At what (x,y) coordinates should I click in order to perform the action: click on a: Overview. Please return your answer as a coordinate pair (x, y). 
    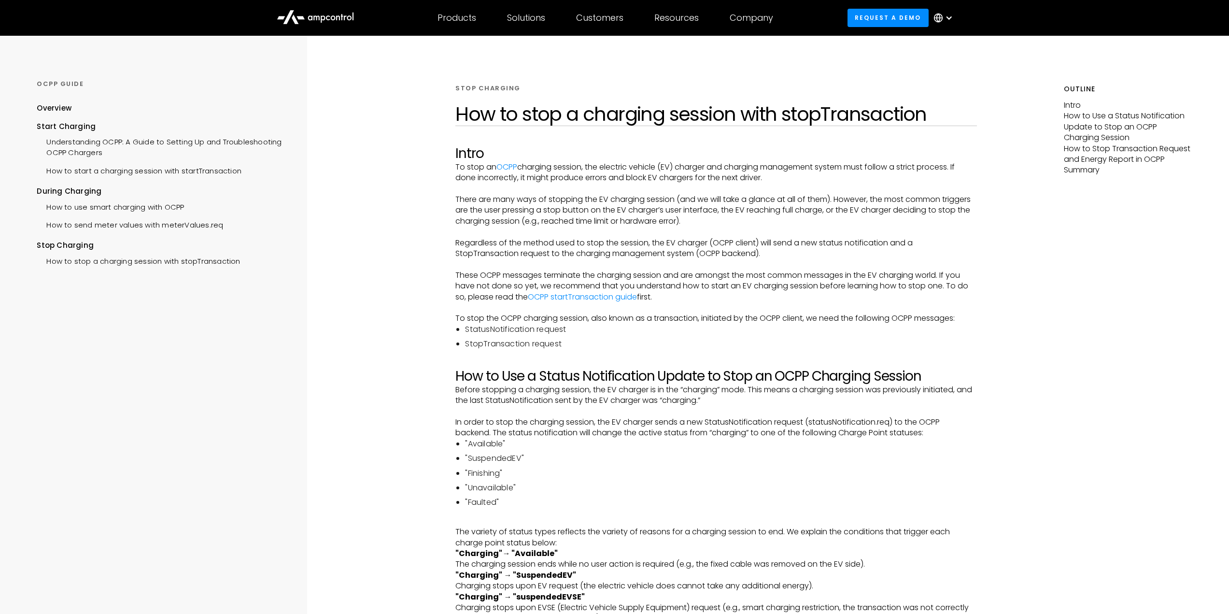
    Looking at the image, I should click on (54, 112).